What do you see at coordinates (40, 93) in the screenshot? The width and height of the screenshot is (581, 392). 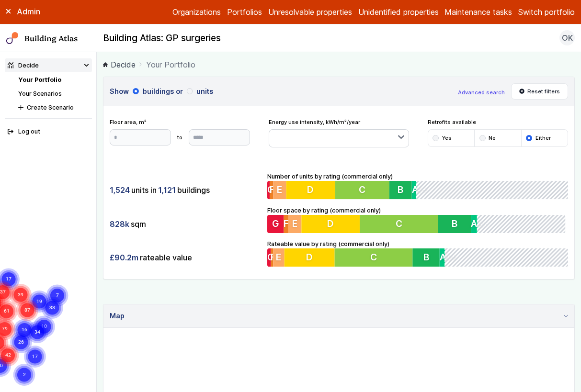 I see `a: Your Scenarios` at bounding box center [40, 93].